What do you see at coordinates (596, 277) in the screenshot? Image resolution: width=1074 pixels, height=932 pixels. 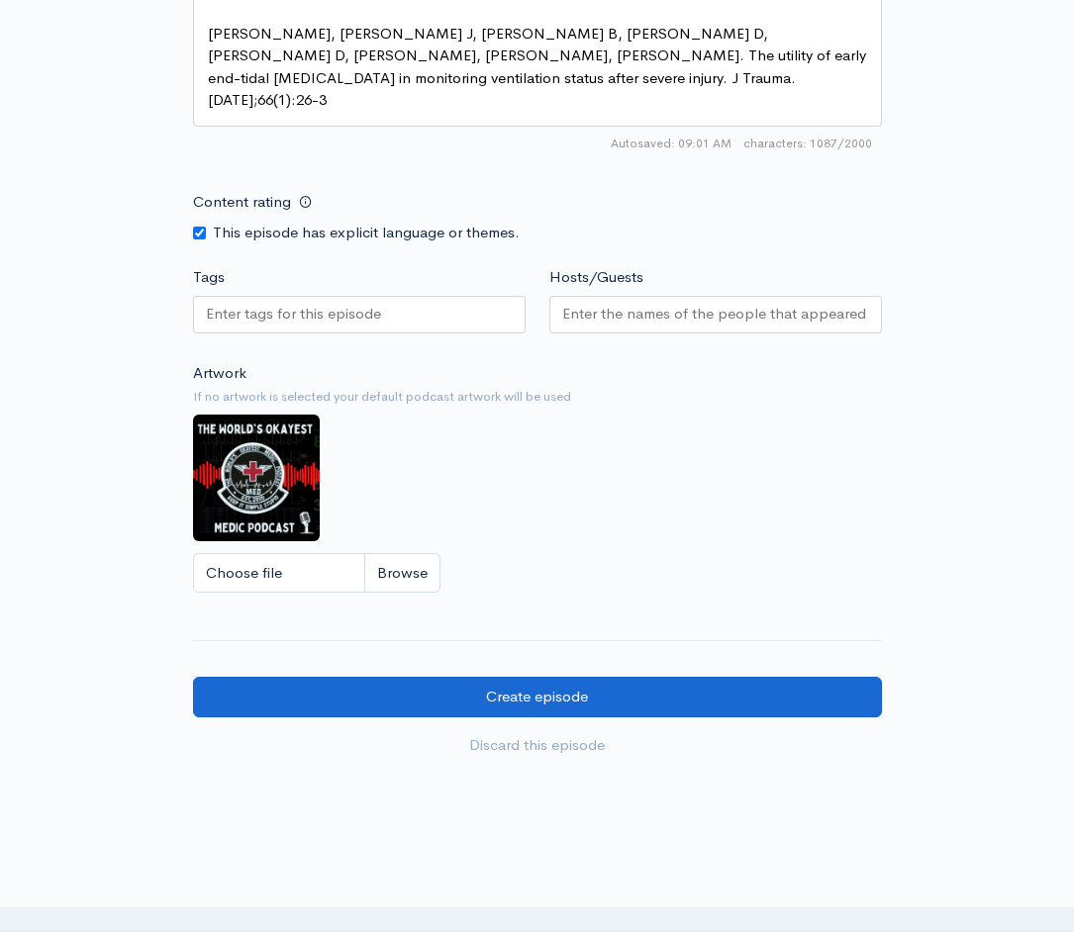 I see `label: Hosts/Guests` at bounding box center [596, 277].